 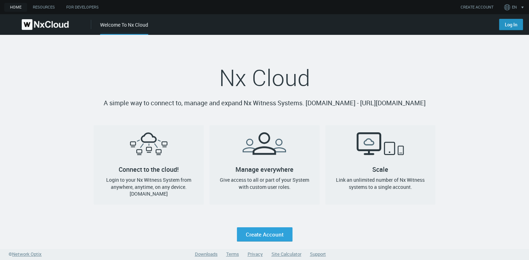 What do you see at coordinates (380, 165) in the screenshot?
I see `a: ScaleLink an unlimited number of Nx Witness systems to a single account.` at bounding box center [380, 165].